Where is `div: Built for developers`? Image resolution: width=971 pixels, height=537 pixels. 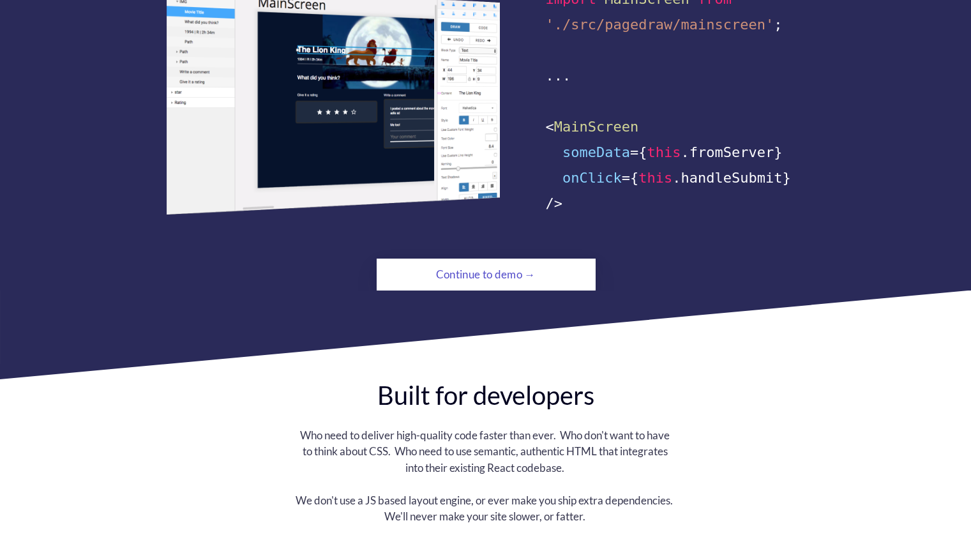 div: Built for developers is located at coordinates (485, 395).